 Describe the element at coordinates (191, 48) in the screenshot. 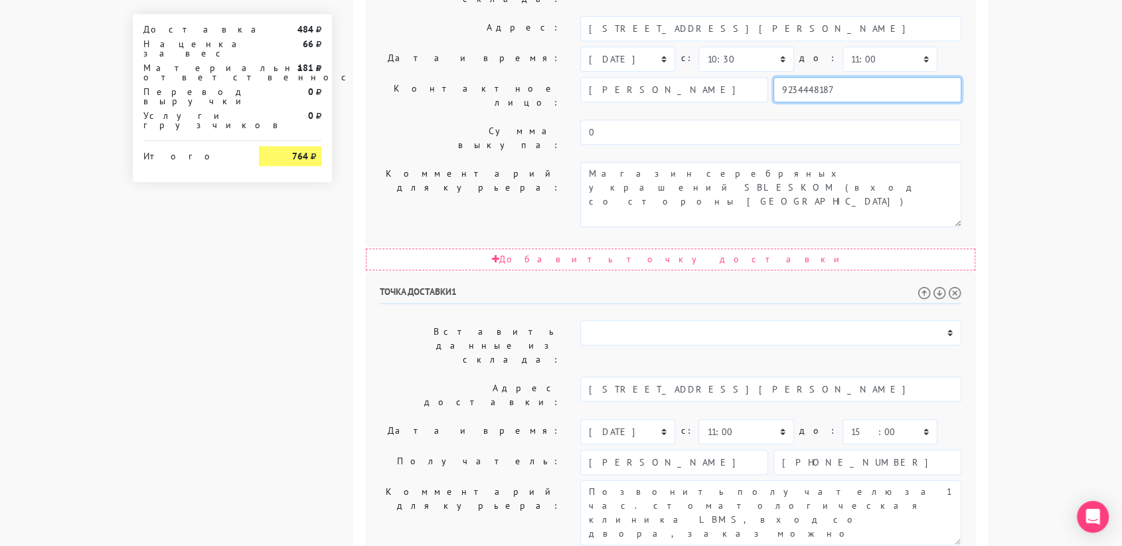

I see `div: Наценка за вес` at that location.